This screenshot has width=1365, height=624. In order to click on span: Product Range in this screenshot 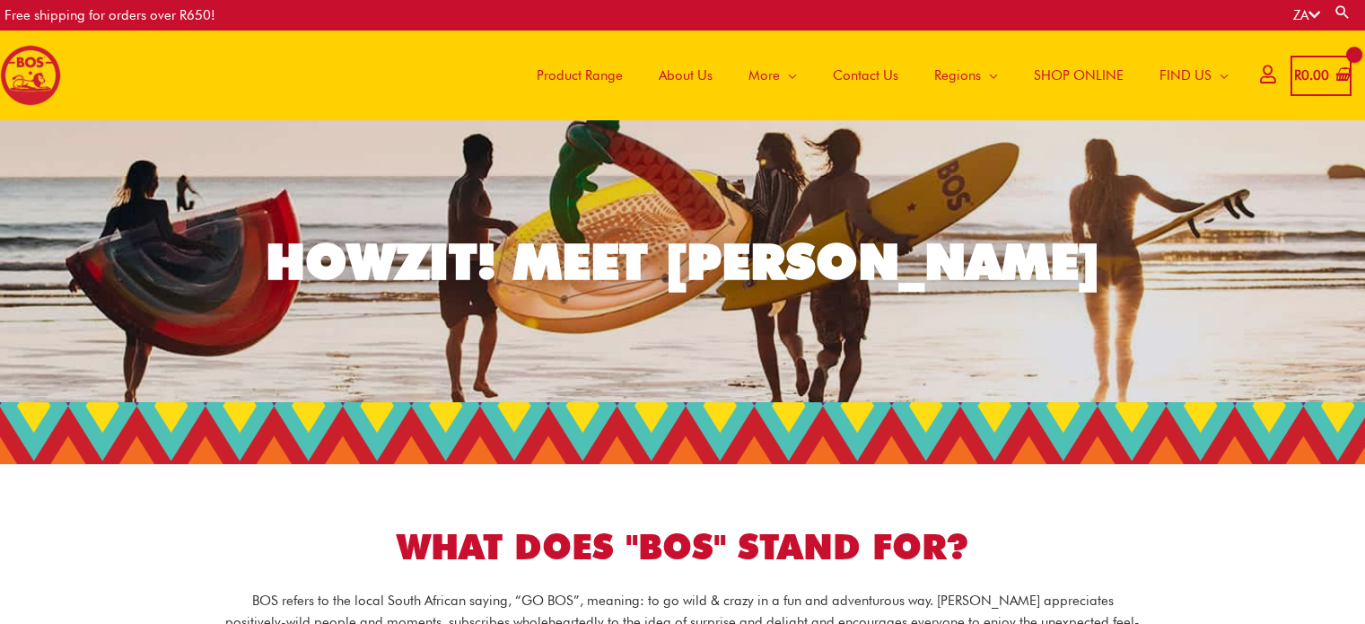, I will do `click(580, 75)`.